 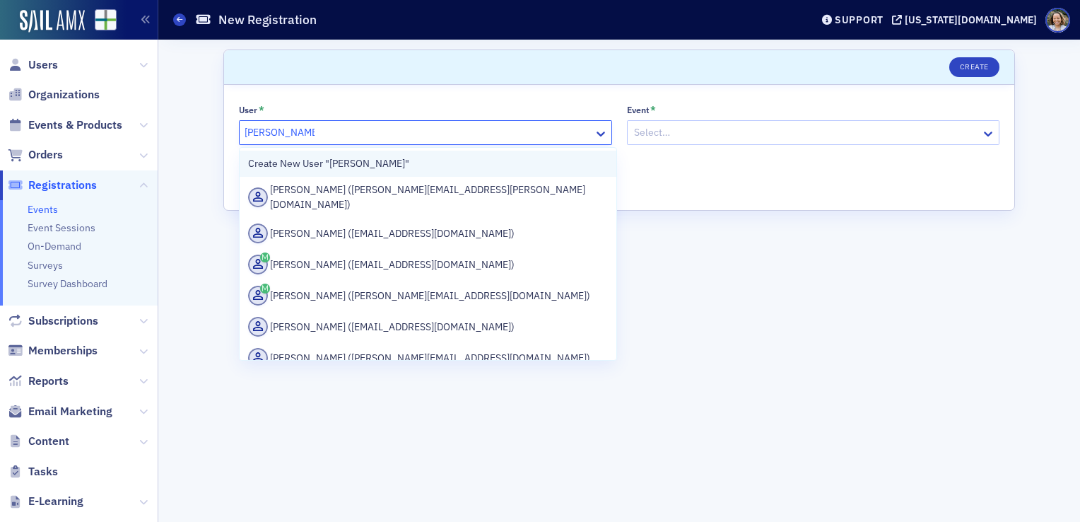 I want to click on span: Memberships, so click(x=63, y=351).